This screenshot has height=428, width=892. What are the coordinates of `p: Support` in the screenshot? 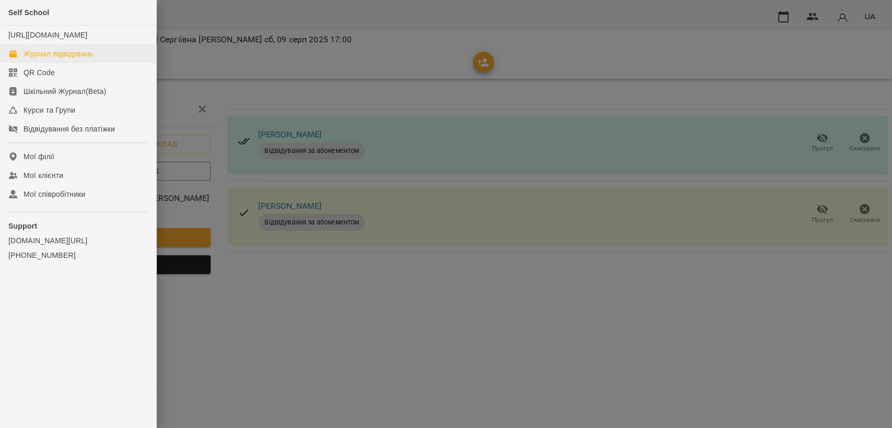 It's located at (78, 226).